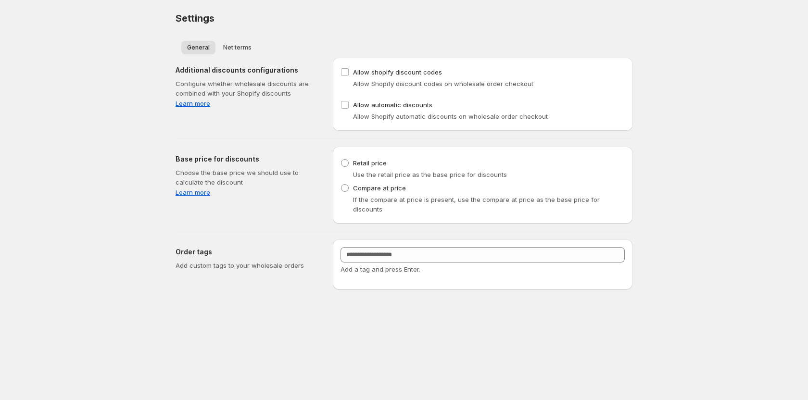  I want to click on h2: Base price for discounts, so click(246, 159).